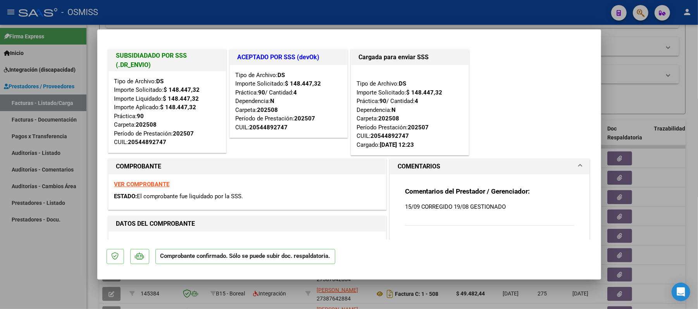 The width and height of the screenshot is (698, 309). Describe the element at coordinates (468, 192) in the screenshot. I see `strong: Comentarios del Prestador / Gerenciador:` at that location.